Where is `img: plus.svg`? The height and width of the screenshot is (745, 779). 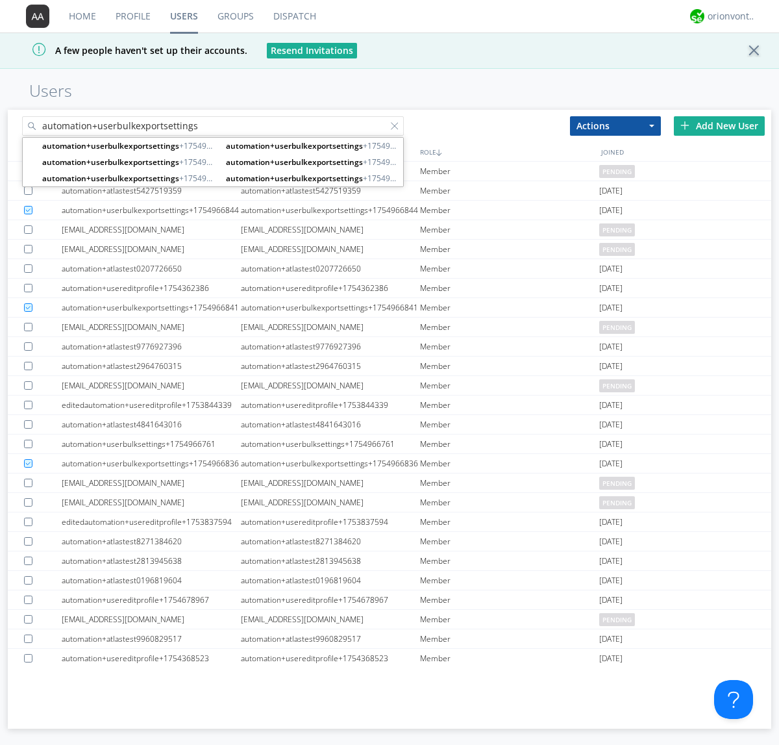 img: plus.svg is located at coordinates (685, 125).